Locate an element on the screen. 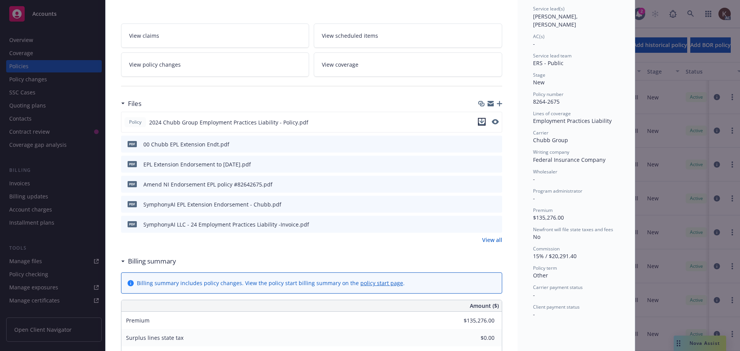  span: No is located at coordinates (536, 237).